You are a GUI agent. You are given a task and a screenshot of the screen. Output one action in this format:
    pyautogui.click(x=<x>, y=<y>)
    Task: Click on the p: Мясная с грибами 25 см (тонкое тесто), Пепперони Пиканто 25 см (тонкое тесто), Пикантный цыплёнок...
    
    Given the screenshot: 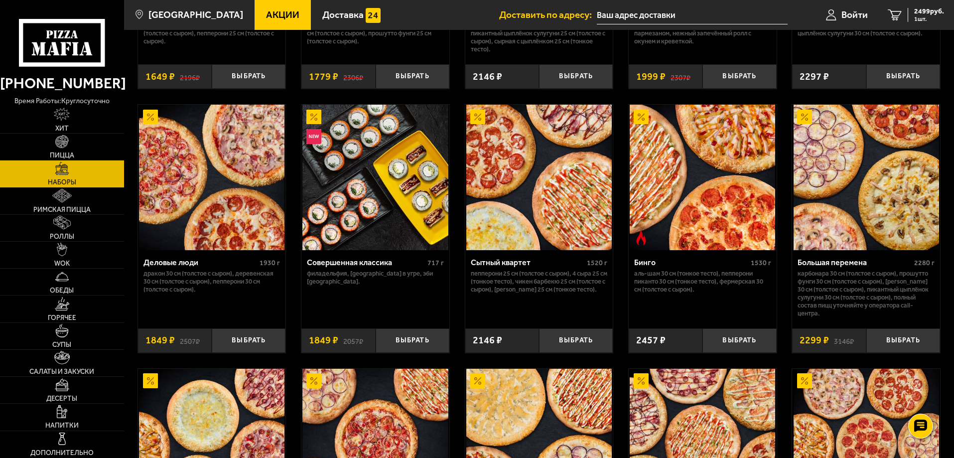 What is the action you would take?
    pyautogui.click(x=539, y=34)
    